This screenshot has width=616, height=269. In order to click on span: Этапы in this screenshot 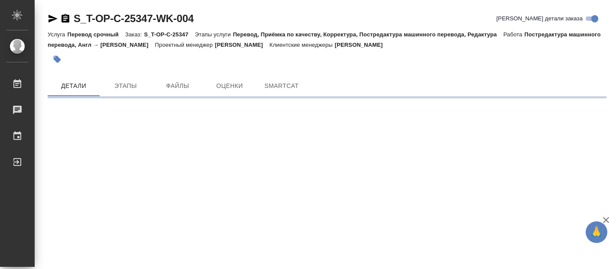, I will do `click(126, 86)`.